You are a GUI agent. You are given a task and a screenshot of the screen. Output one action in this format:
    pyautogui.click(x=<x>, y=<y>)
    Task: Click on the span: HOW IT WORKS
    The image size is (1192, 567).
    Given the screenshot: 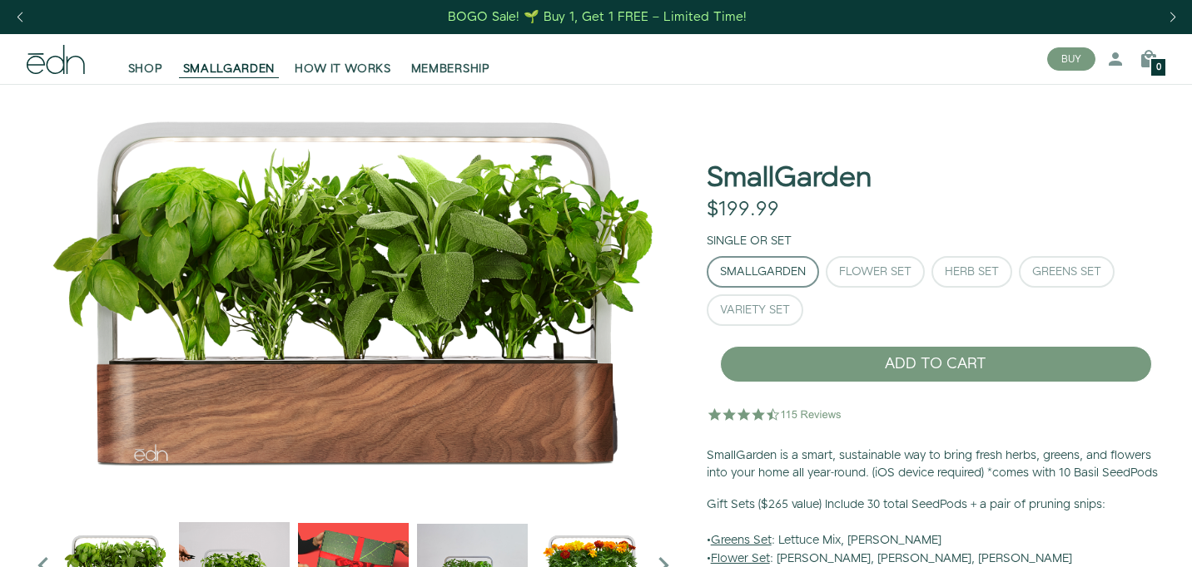 What is the action you would take?
    pyautogui.click(x=342, y=69)
    